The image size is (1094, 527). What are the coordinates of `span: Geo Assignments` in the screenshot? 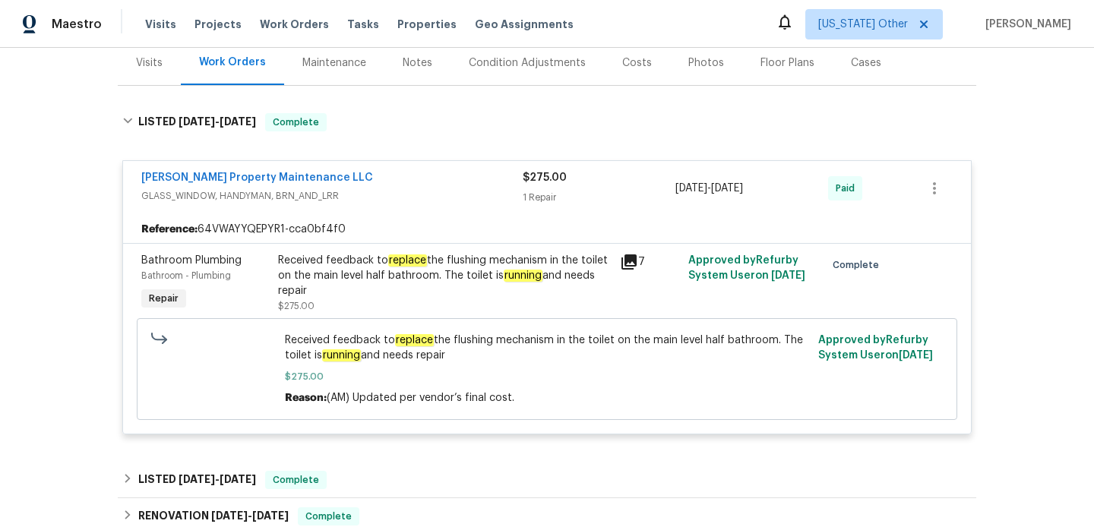 It's located at (524, 24).